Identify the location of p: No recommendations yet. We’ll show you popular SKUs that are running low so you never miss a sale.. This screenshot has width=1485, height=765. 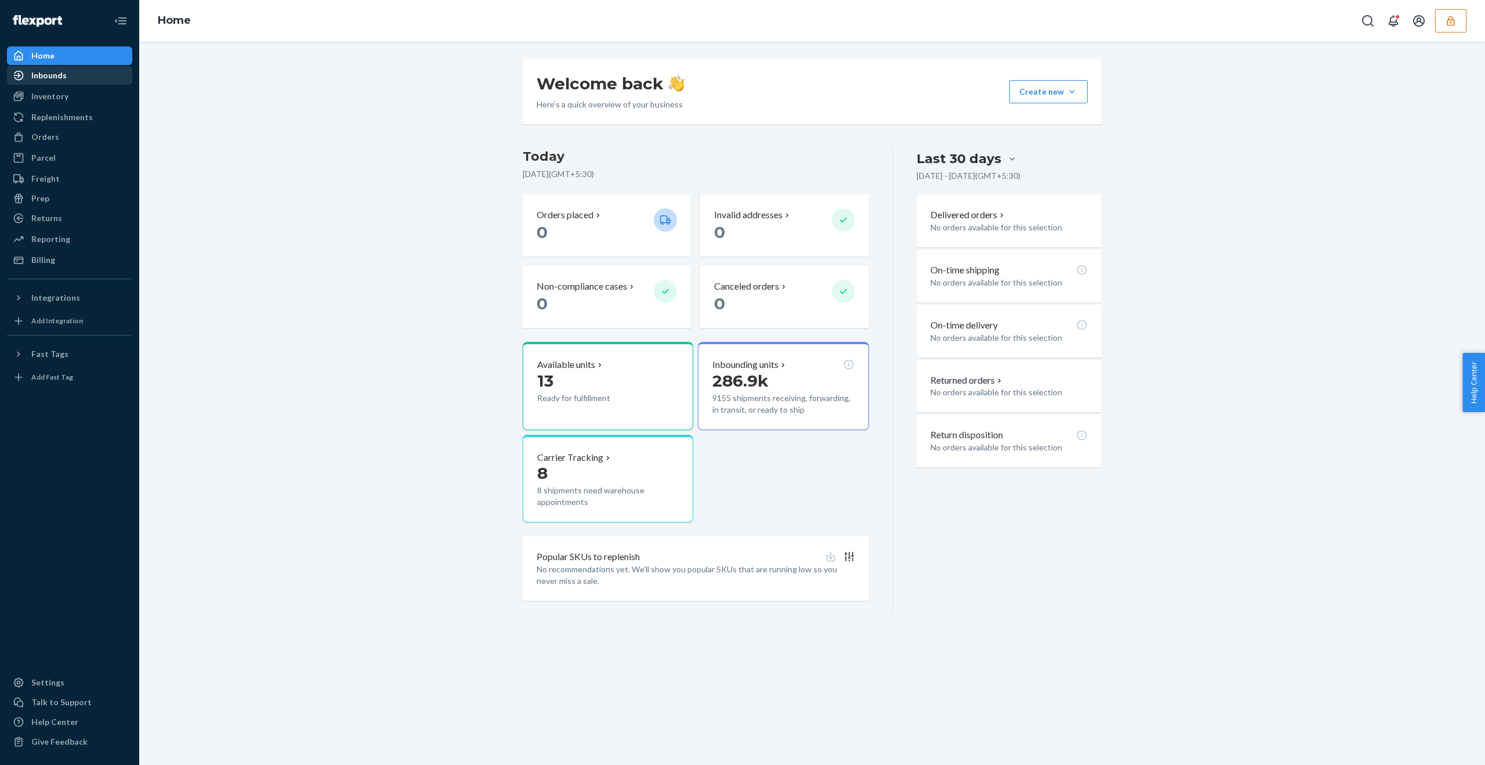
(696, 575).